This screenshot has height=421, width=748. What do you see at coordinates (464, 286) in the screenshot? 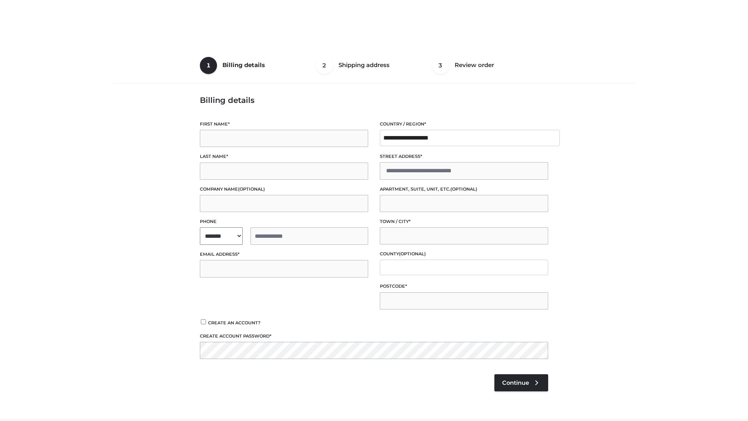
I see `label: Postcode` at bounding box center [464, 286].